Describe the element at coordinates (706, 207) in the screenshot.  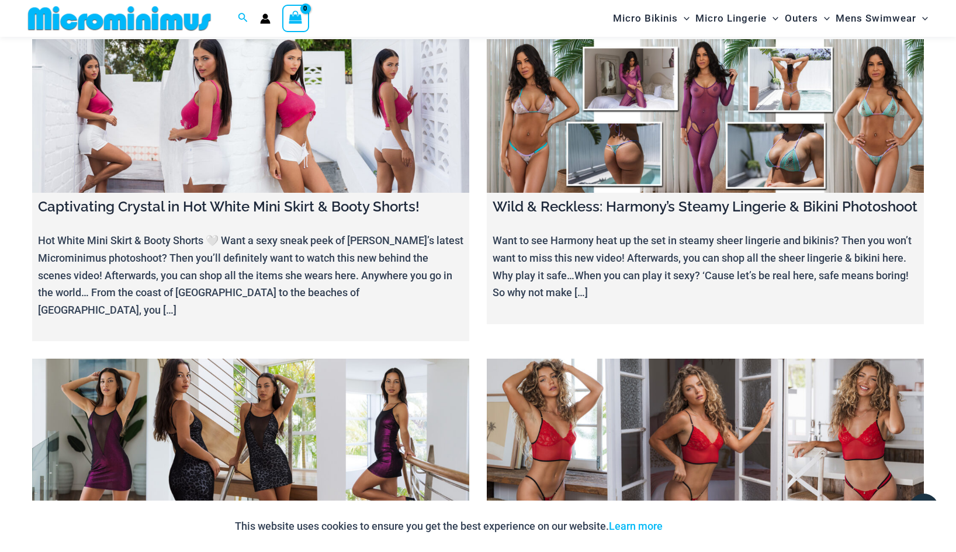
I see `h4: Wild & Reckless: Harmony’s Steamy Lingerie & Bikini Photoshoot` at that location.